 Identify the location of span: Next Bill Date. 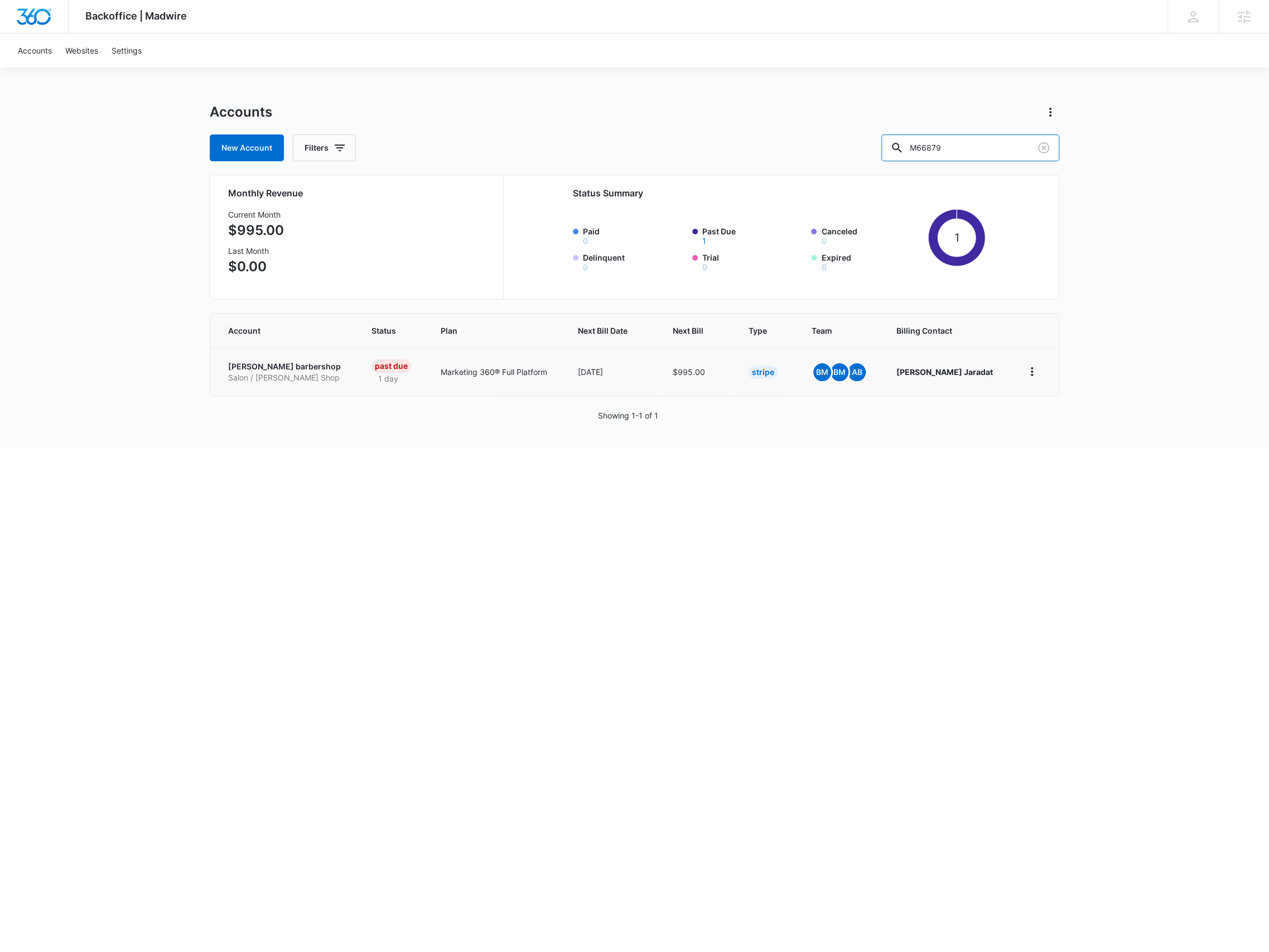
(604, 330).